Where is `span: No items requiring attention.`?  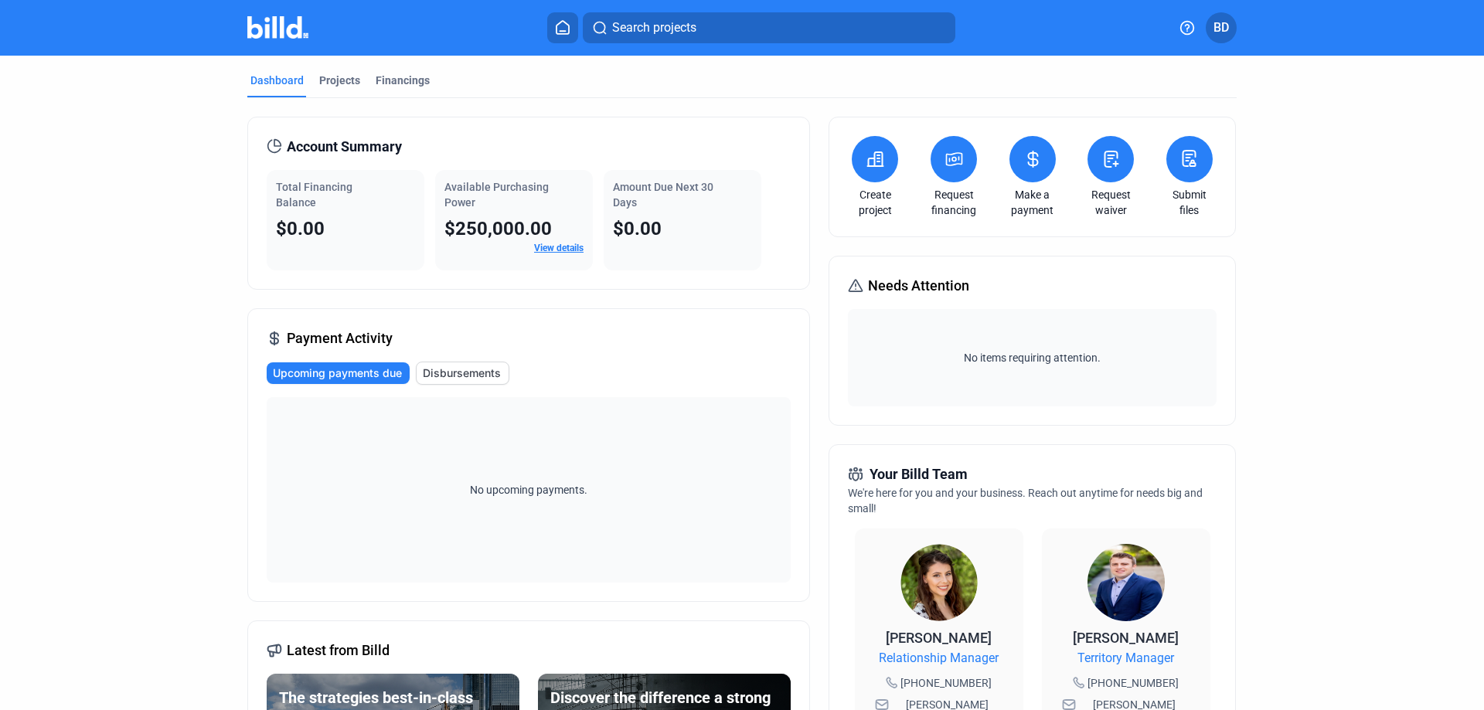 span: No items requiring attention. is located at coordinates (1032, 358).